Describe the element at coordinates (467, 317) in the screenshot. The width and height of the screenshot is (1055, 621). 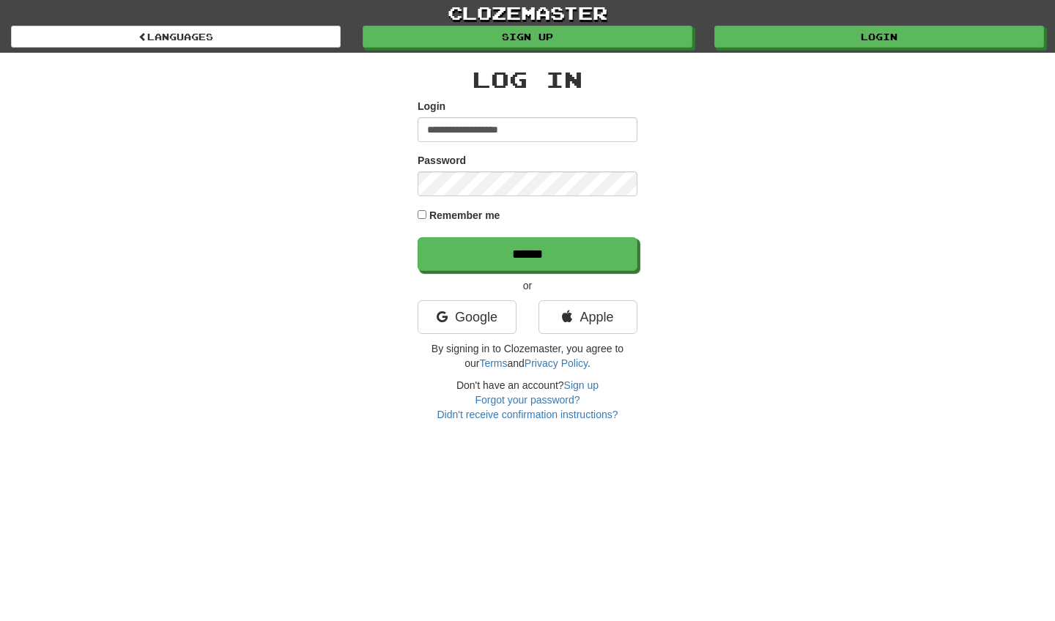
I see `a: Google` at that location.